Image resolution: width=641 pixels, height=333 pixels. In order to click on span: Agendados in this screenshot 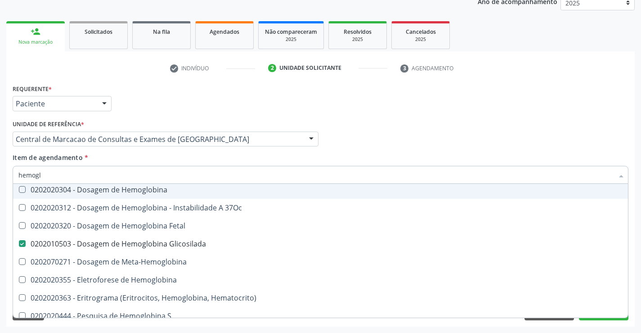, I will do `click(225, 32)`.